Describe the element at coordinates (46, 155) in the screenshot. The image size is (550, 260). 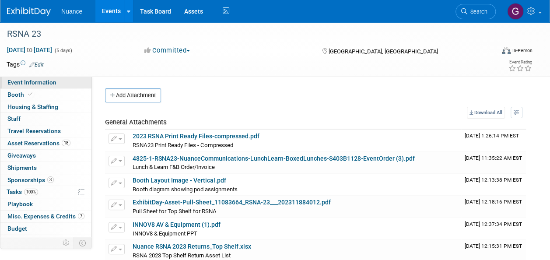
I see `a: Giveaways` at that location.